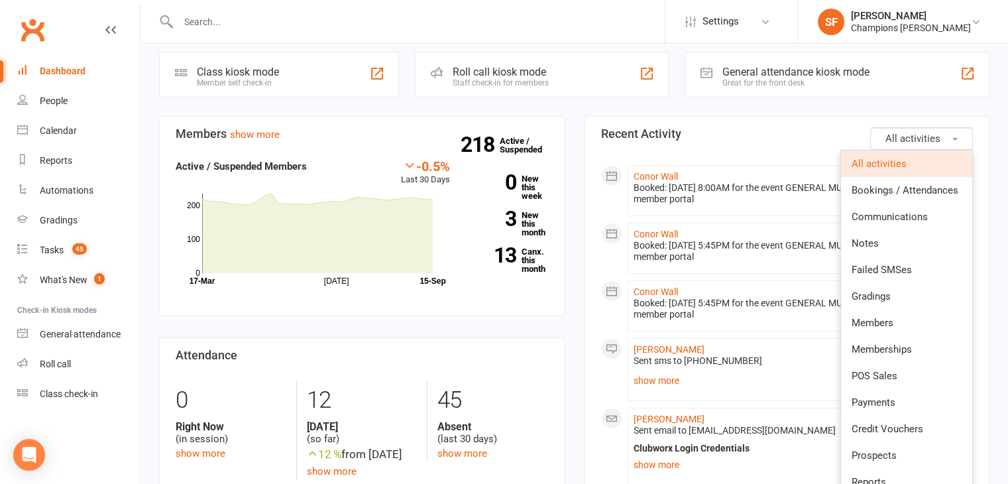 This screenshot has height=484, width=1008. I want to click on a: General attendance kiosk mode, so click(78, 334).